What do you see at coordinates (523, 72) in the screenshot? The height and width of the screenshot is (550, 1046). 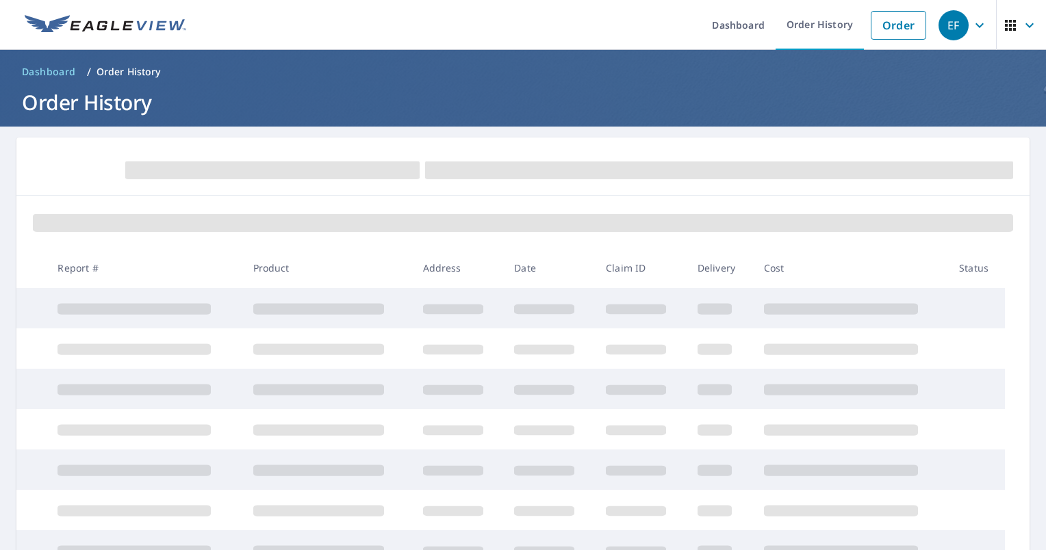 I see `nav: breadcrumb` at bounding box center [523, 72].